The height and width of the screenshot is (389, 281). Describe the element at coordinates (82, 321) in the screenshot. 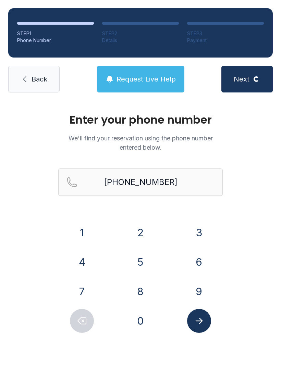

I see `button: Delete number` at that location.